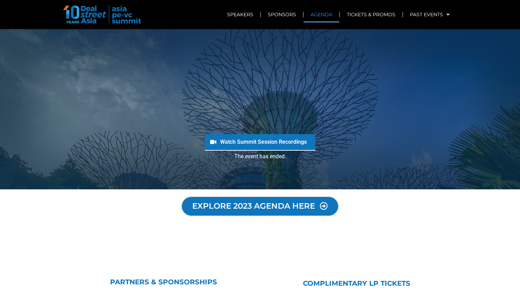 The width and height of the screenshot is (520, 293). What do you see at coordinates (254, 206) in the screenshot?
I see `span: EXPLORE 2023 AGENDA HERE` at bounding box center [254, 206].